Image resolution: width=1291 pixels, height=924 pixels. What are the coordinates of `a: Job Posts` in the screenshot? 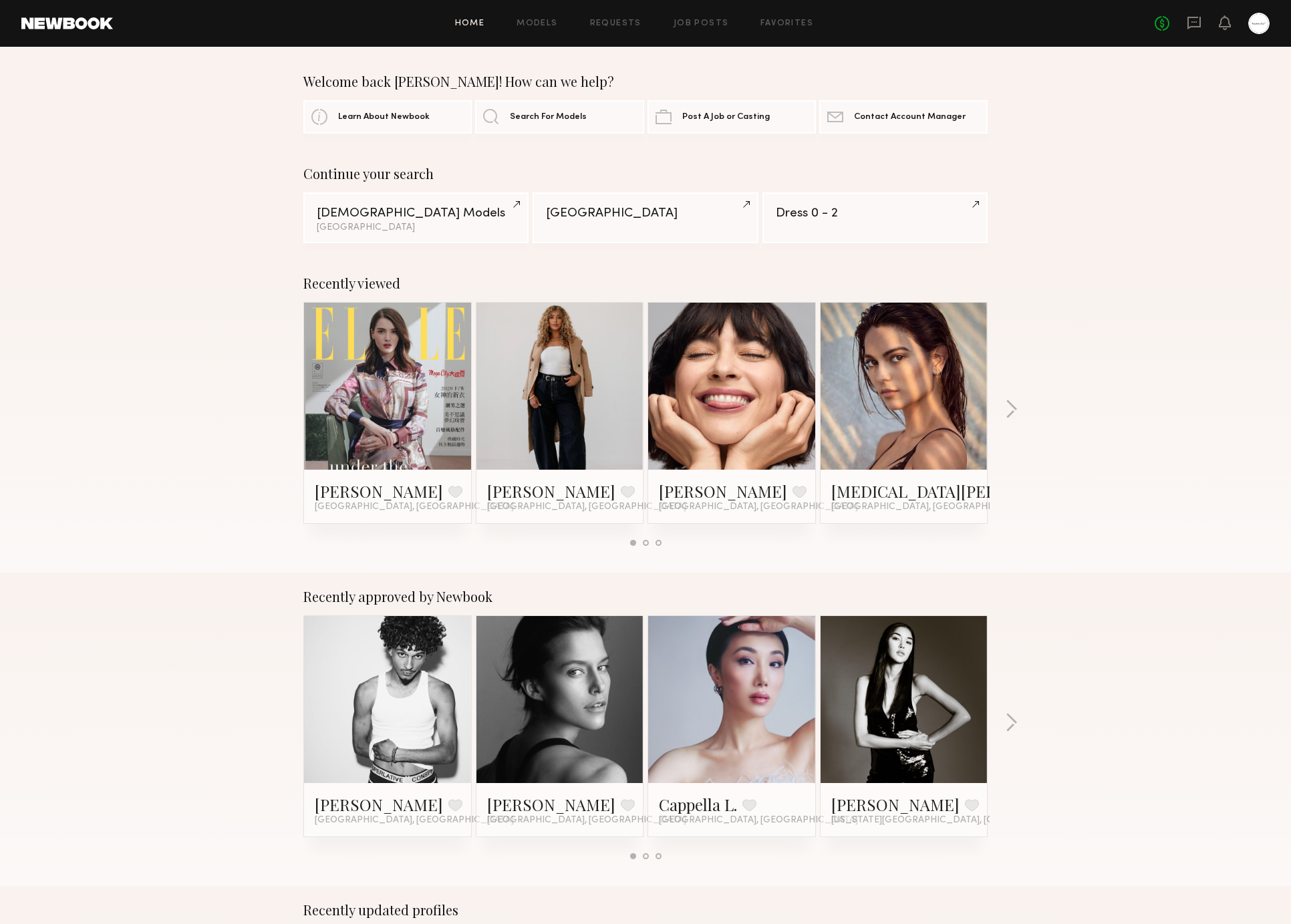 It's located at (701, 23).